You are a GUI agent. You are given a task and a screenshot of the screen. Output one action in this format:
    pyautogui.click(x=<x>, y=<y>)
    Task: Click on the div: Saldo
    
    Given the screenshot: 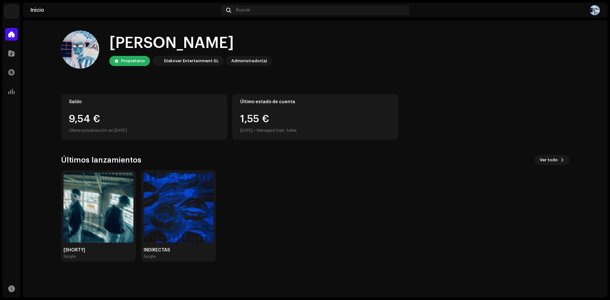 What is the action you would take?
    pyautogui.click(x=144, y=102)
    